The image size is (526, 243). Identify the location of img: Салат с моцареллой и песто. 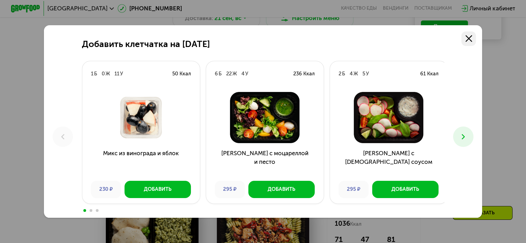
(265, 118).